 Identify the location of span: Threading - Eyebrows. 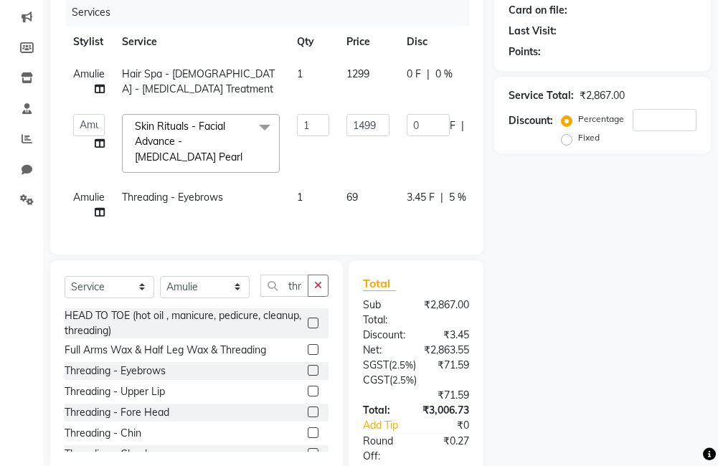
(172, 197).